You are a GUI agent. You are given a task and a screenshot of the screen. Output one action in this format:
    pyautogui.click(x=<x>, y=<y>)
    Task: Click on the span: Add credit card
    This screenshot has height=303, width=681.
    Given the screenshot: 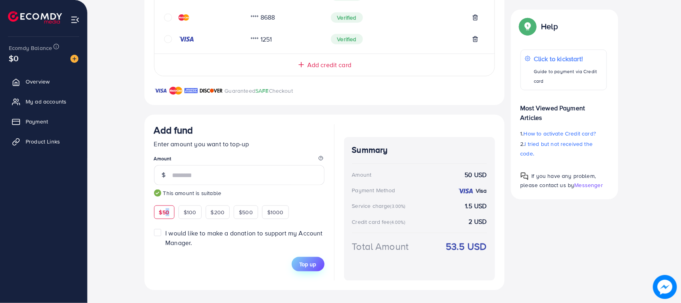 What is the action you would take?
    pyautogui.click(x=329, y=65)
    